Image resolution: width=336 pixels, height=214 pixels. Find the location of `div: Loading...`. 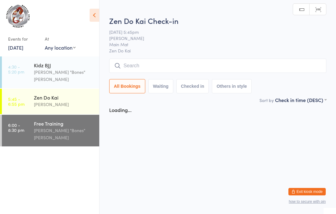

div: Loading... is located at coordinates (120, 110).